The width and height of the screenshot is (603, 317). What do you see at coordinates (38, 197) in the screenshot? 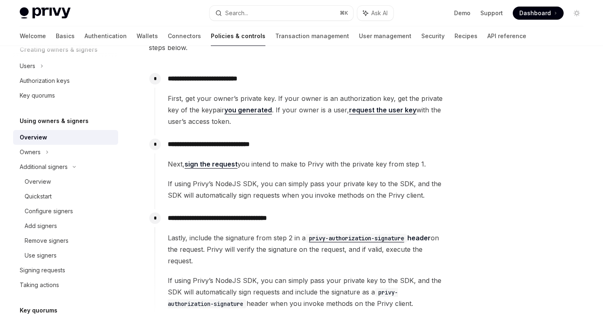
I see `div: Quickstart` at bounding box center [38, 197].